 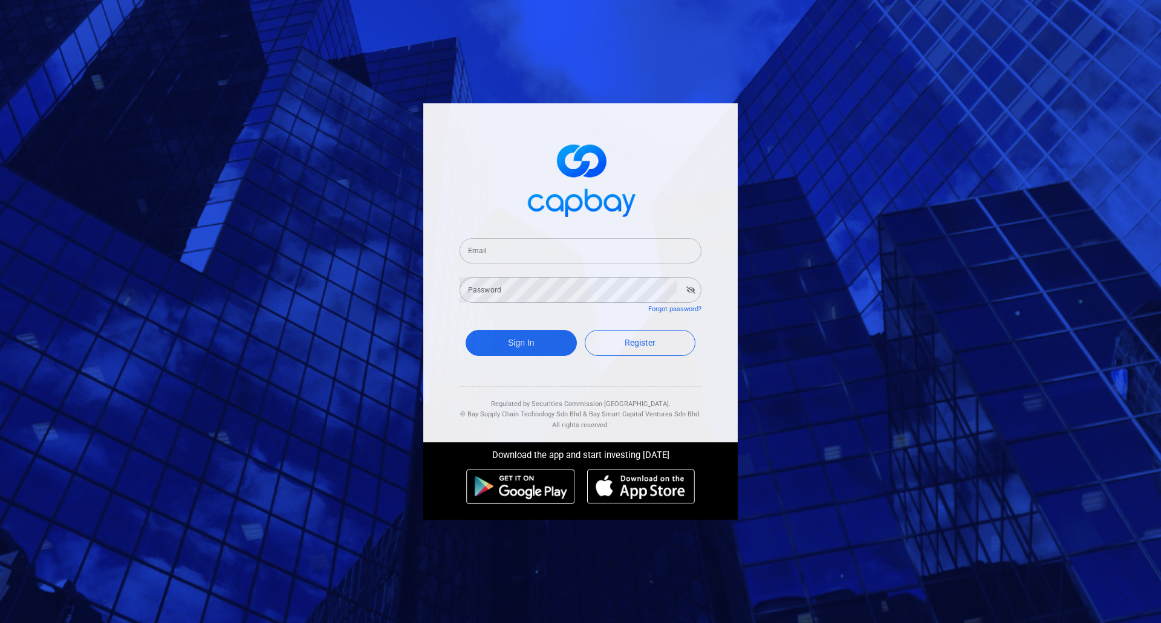 I want to click on span: Register, so click(x=640, y=343).